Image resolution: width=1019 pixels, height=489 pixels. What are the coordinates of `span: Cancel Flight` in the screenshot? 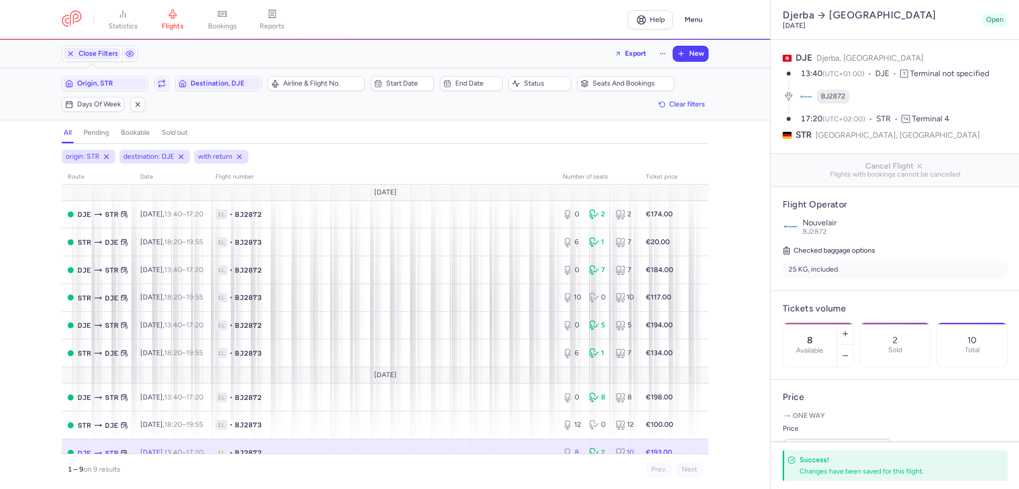 It's located at (895, 166).